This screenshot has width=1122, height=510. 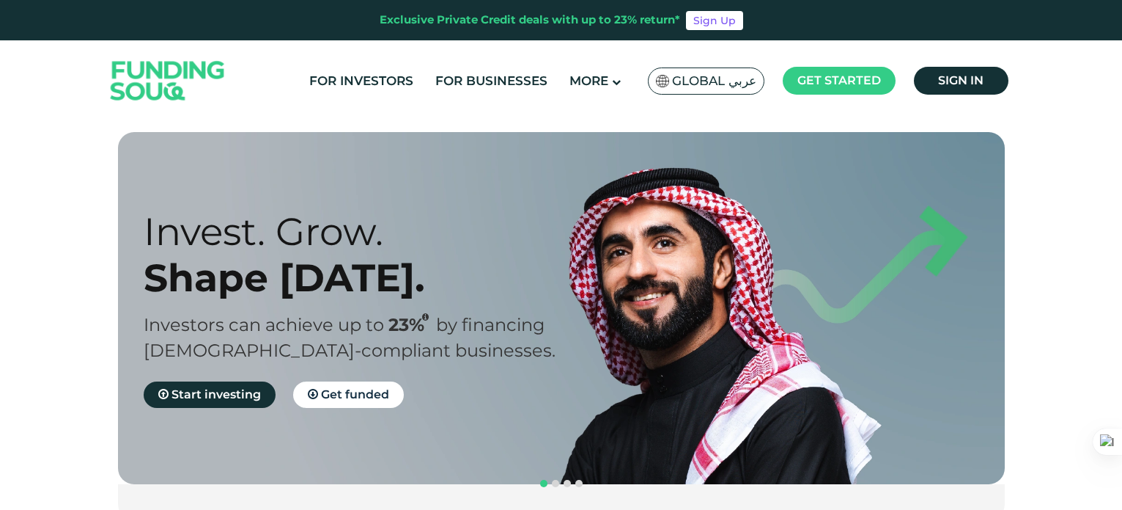 I want to click on span: Investors can achieve up to, so click(x=264, y=324).